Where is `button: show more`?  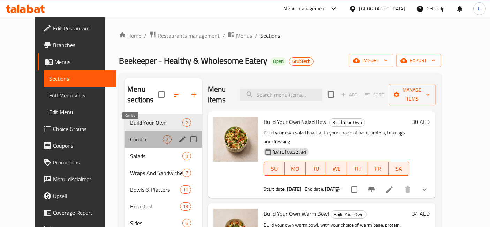 button: show more is located at coordinates (424, 189).